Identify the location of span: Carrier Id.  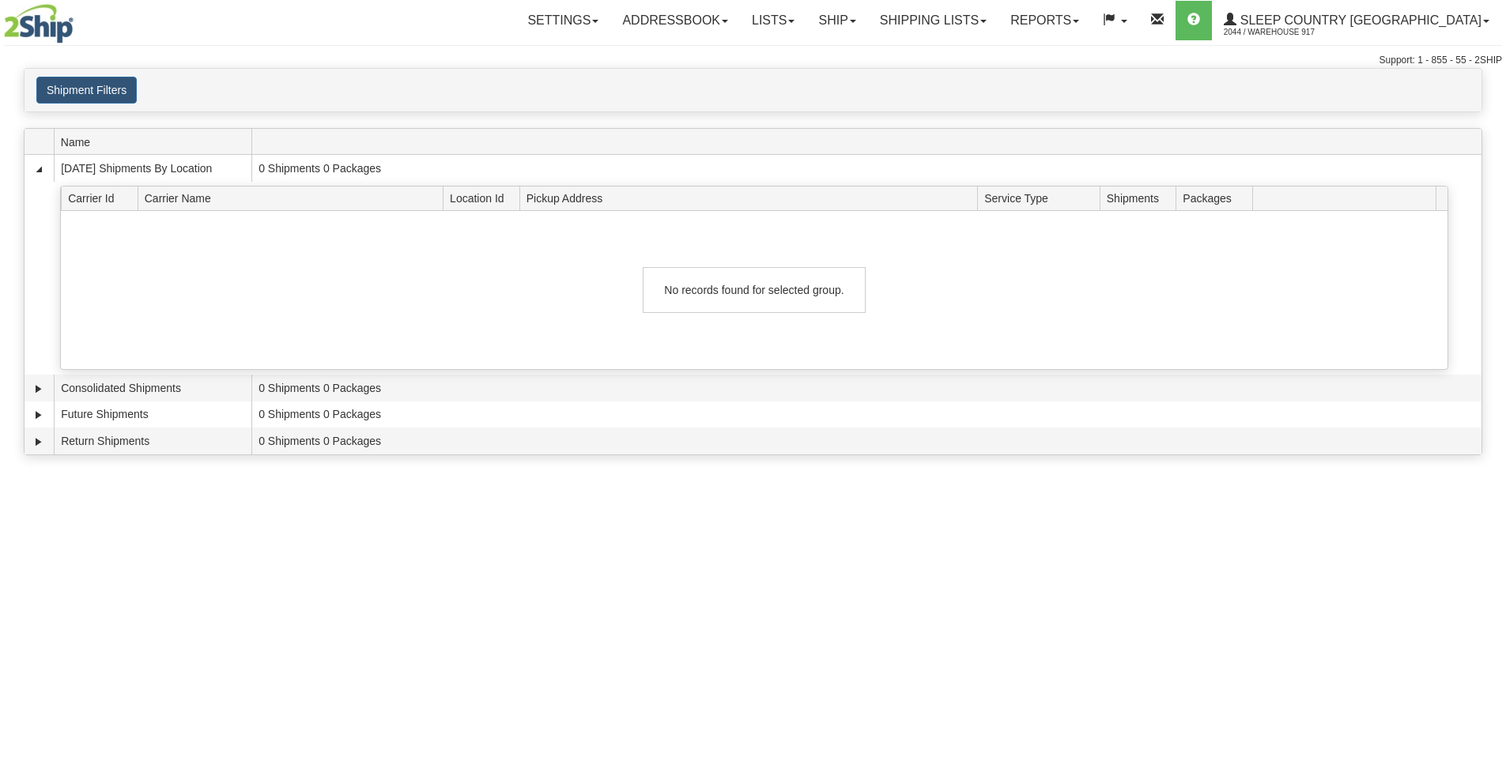
(103, 198).